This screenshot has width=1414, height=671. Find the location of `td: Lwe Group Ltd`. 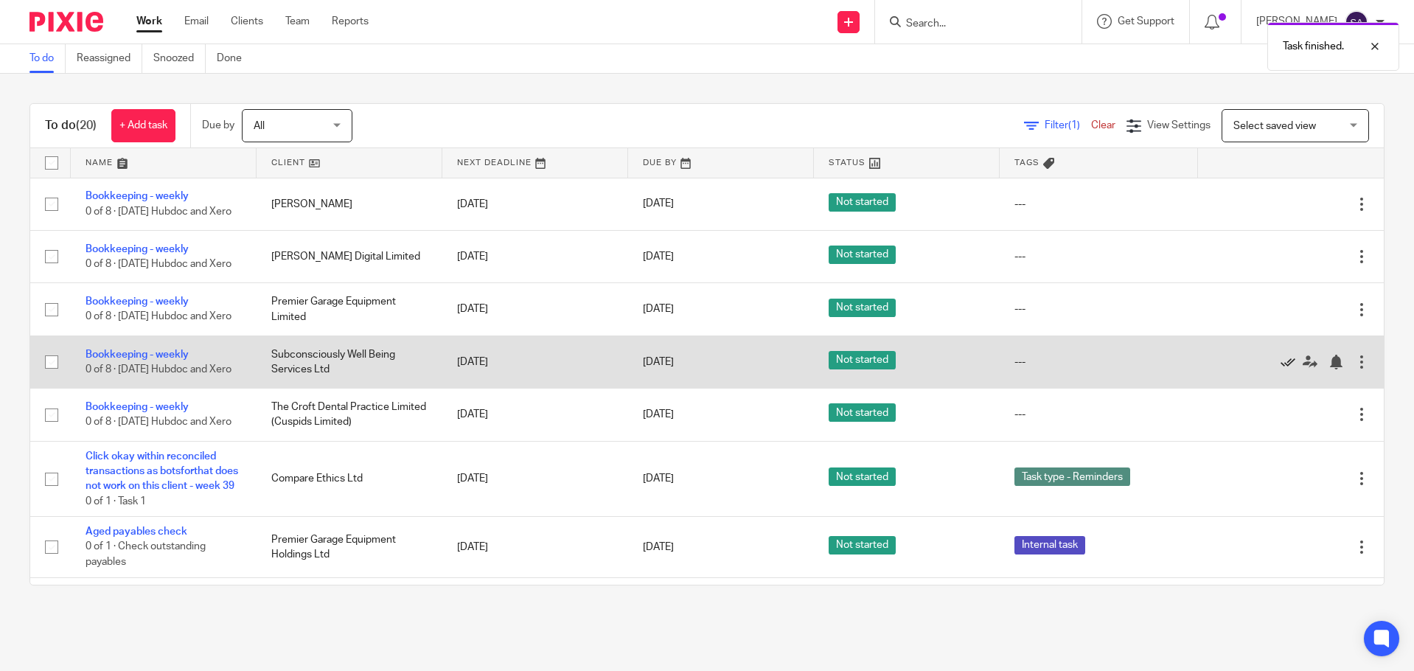

td: Lwe Group Ltd is located at coordinates (349, 607).